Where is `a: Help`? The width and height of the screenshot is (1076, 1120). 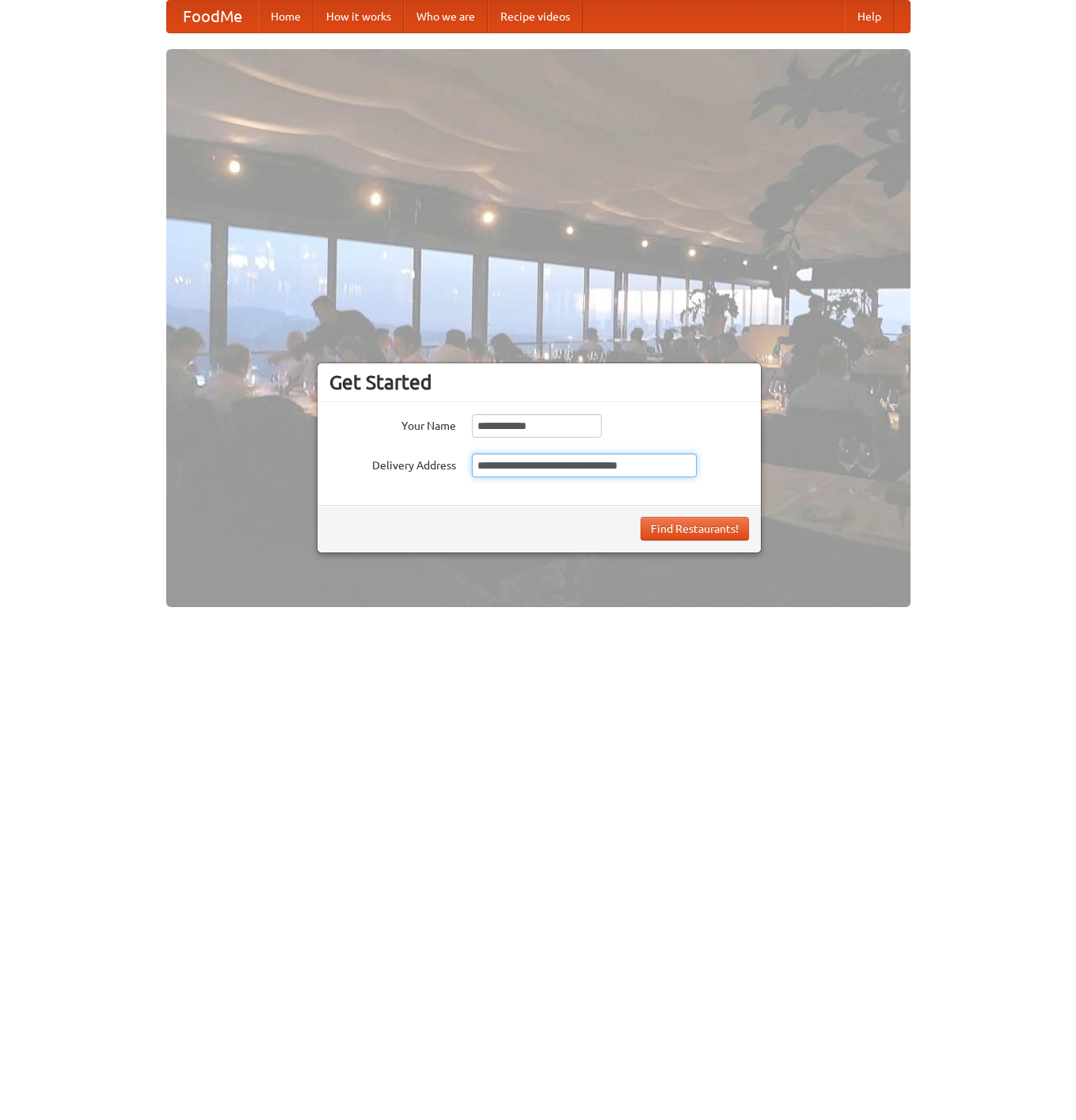
a: Help is located at coordinates (869, 16).